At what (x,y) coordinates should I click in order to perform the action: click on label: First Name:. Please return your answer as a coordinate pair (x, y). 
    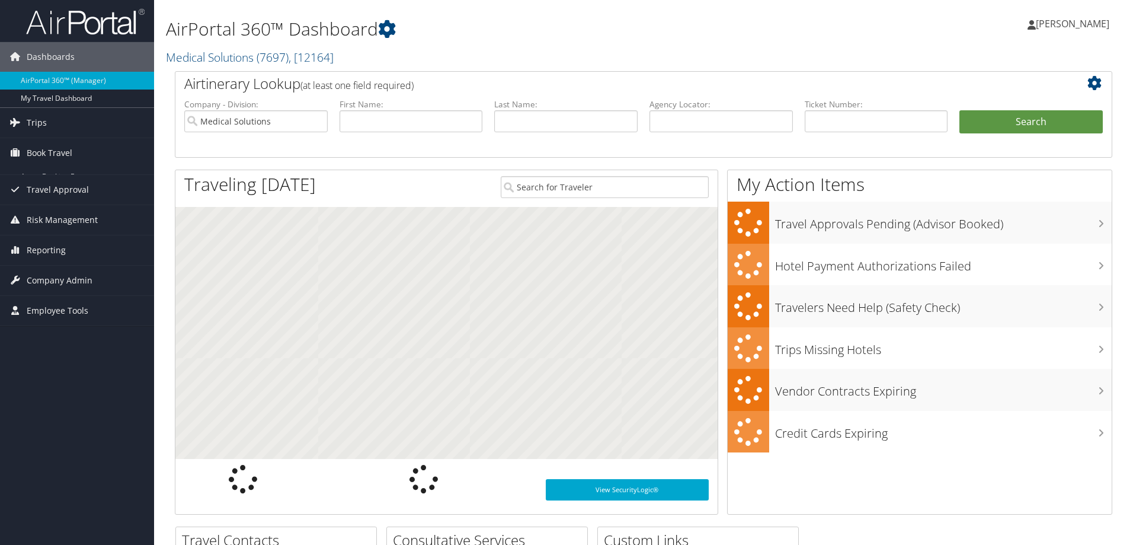
    Looking at the image, I should click on (411, 104).